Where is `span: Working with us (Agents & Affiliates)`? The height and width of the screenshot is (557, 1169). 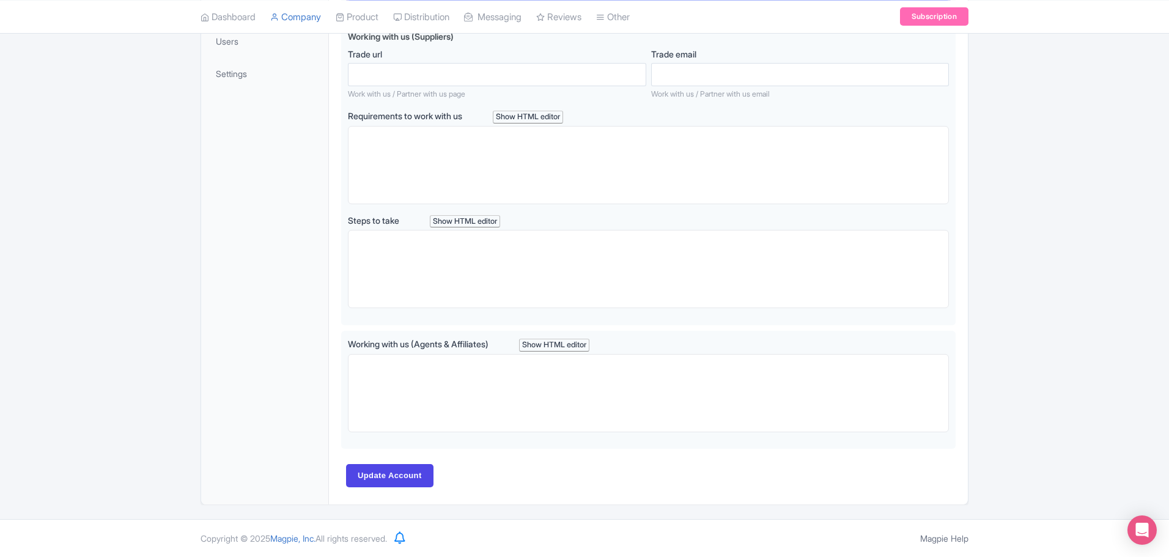
span: Working with us (Agents & Affiliates) is located at coordinates (418, 343).